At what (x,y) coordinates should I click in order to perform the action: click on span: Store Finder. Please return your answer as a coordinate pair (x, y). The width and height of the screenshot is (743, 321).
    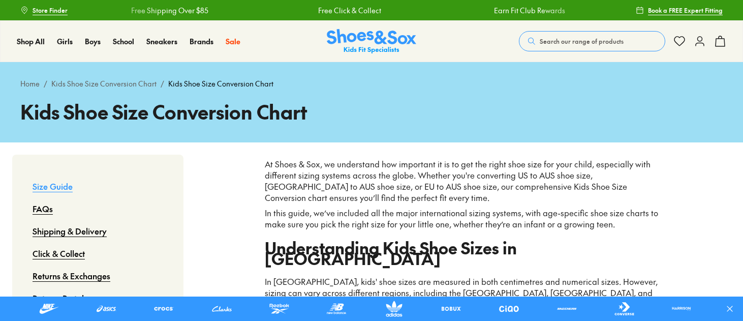
    Looking at the image, I should click on (50, 10).